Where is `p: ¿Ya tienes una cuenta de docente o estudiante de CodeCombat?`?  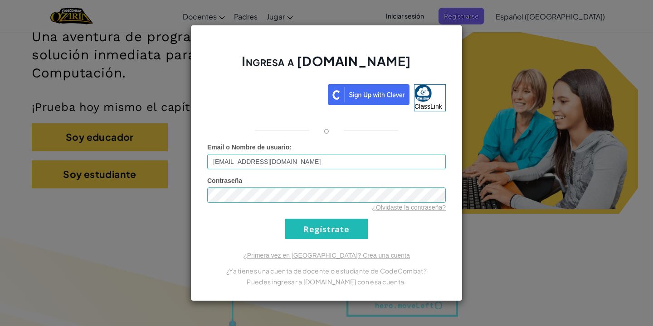 p: ¿Ya tienes una cuenta de docente o estudiante de CodeCombat? is located at coordinates (326, 271).